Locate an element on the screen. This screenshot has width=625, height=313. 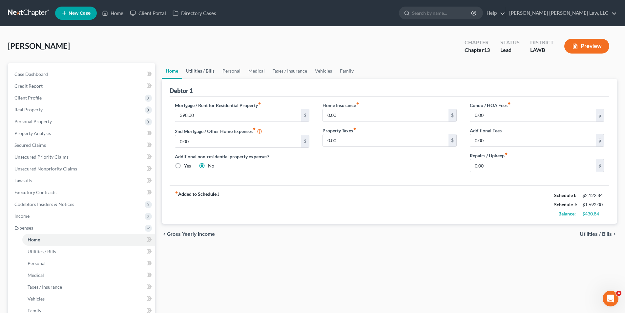
label: Mortgage / Rent for Residential Property is located at coordinates (218, 105).